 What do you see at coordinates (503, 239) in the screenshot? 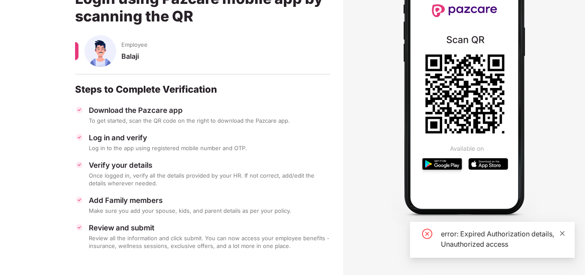
I see `div: error: Expired Authorization details, Unauthorized access` at bounding box center [503, 239].